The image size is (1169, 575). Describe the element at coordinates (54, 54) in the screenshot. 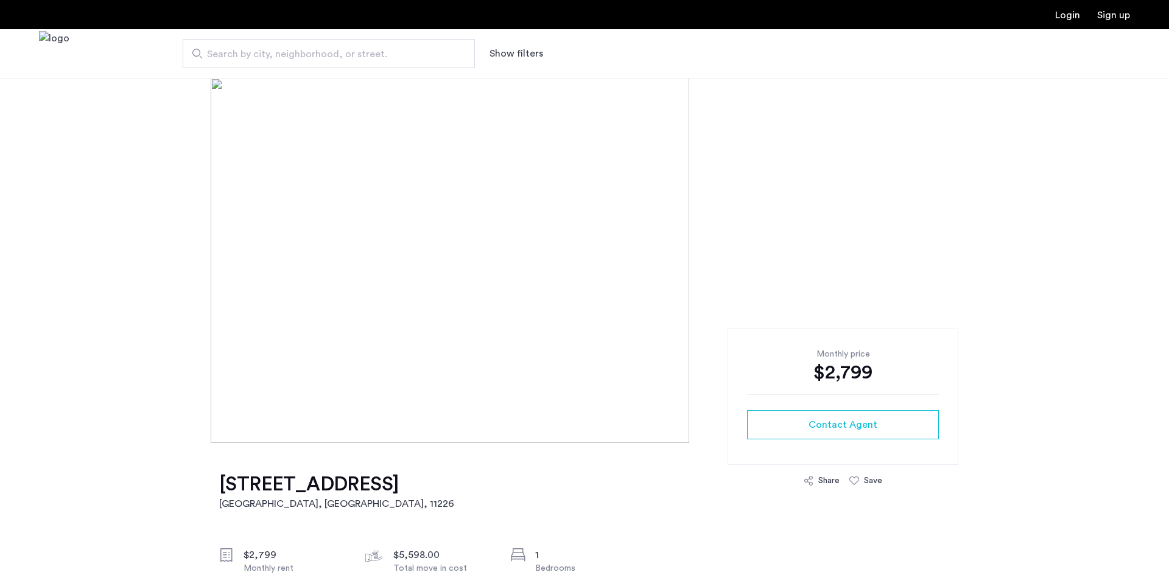

I see `a: Cazamio Logo` at that location.